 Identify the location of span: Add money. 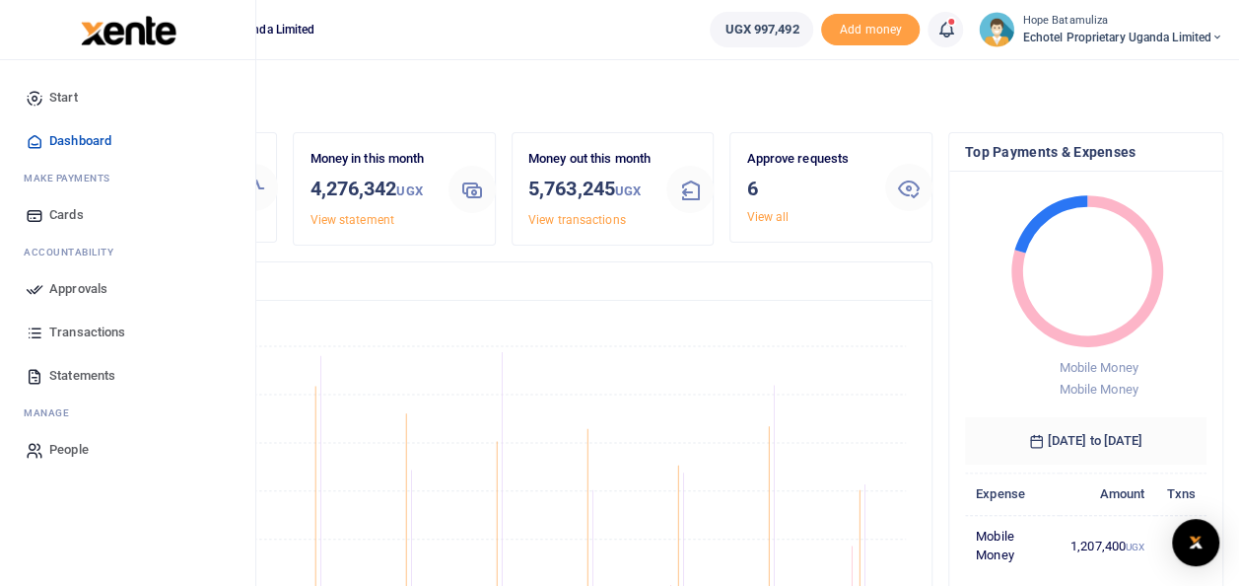
(871, 30).